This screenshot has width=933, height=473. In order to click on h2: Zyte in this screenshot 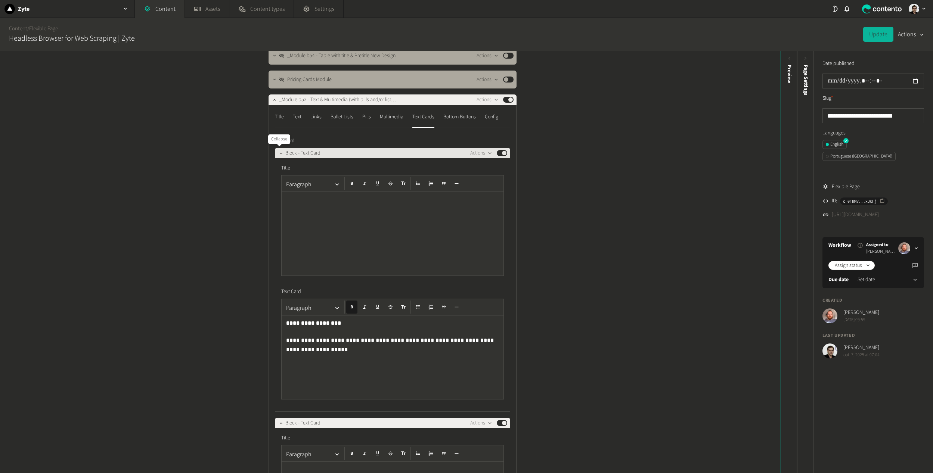, I will do `click(24, 9)`.